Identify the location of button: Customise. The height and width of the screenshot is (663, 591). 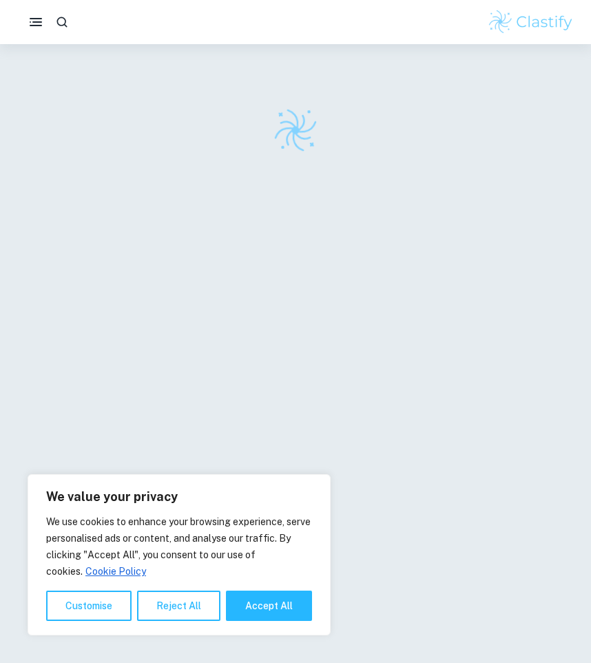
(89, 605).